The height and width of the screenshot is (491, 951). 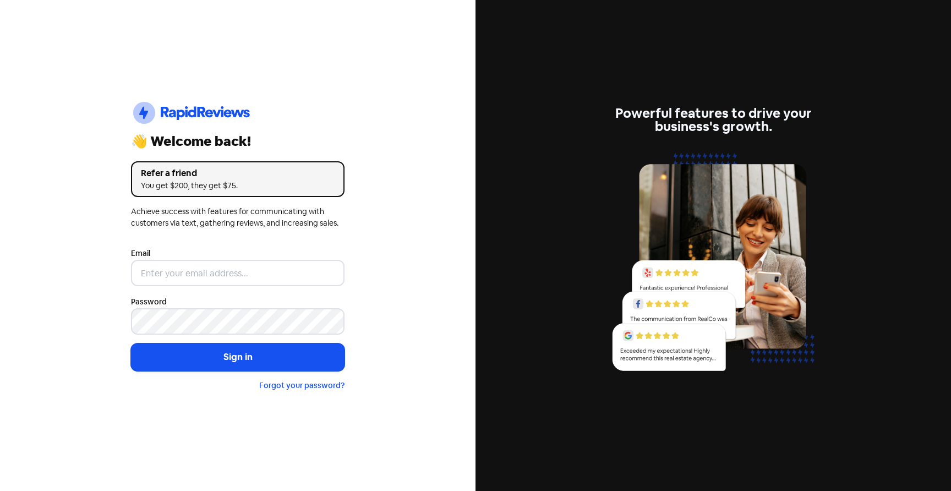 What do you see at coordinates (238, 141) in the screenshot?
I see `div: 👋 Welcome back!` at bounding box center [238, 141].